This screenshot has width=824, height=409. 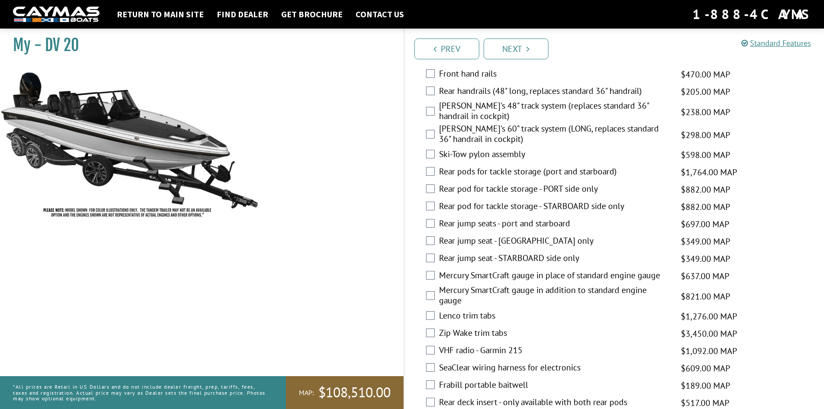 I want to click on span: $598.00 MAP, so click(x=705, y=155).